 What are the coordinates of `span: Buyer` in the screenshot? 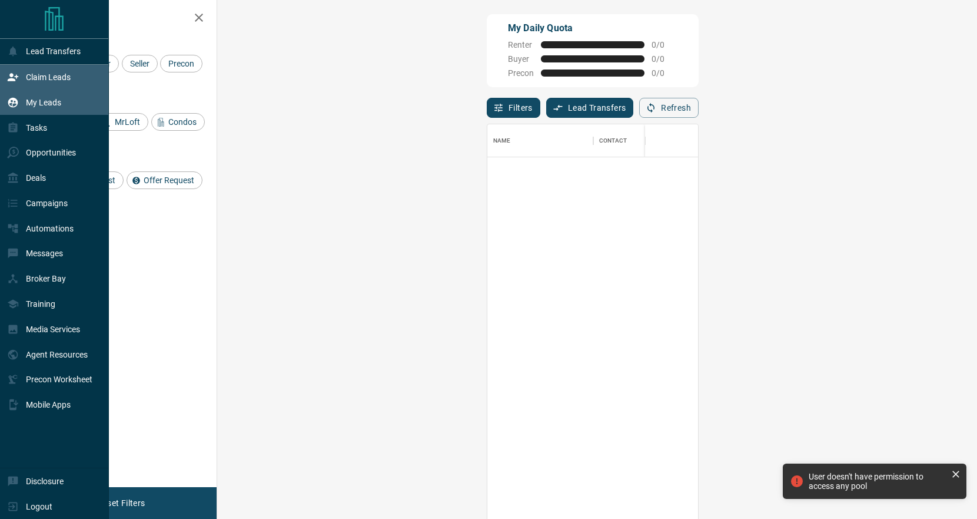 It's located at (521, 59).